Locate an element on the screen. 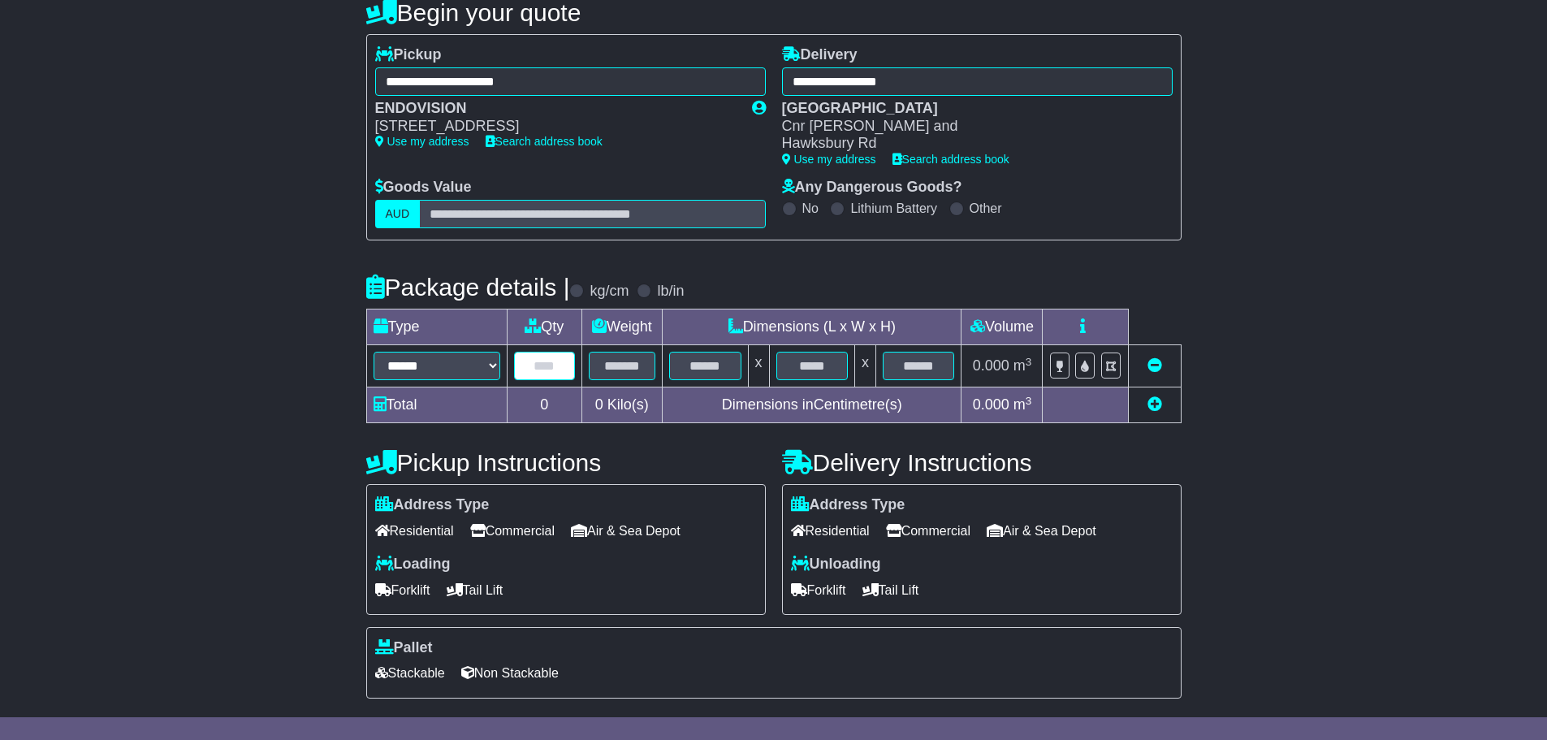  label: Goods Value is located at coordinates (423, 188).